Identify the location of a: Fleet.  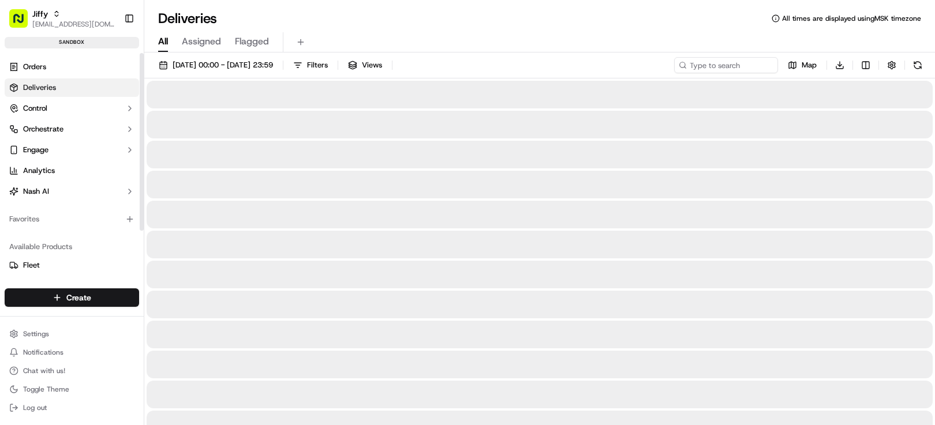
(72, 266).